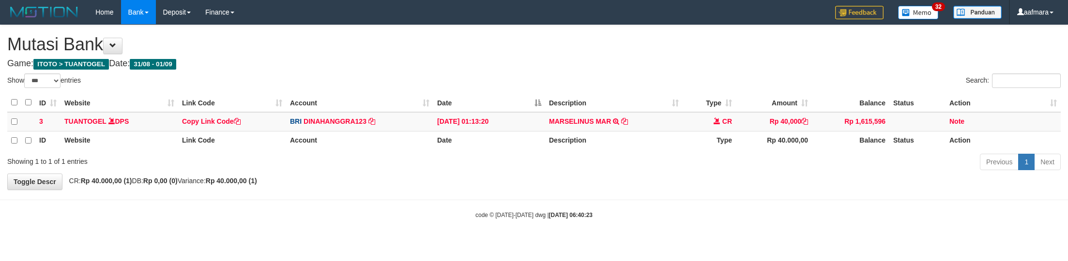 The image size is (1068, 261). Describe the element at coordinates (850, 122) in the screenshot. I see `td: Rp 1,615,596` at that location.